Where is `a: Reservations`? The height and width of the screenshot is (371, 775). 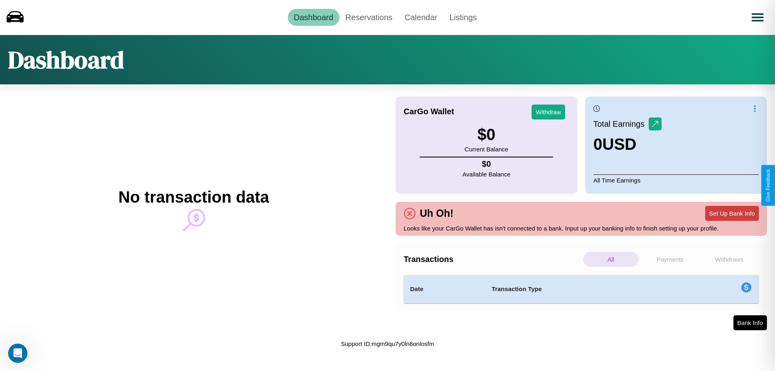 a: Reservations is located at coordinates (369, 17).